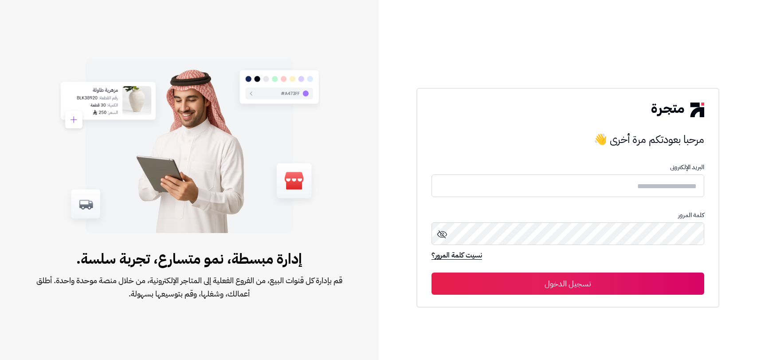  What do you see at coordinates (568, 139) in the screenshot?
I see `h3: مرحبا بعودتكم مرة أخرى 👋` at bounding box center [568, 139].